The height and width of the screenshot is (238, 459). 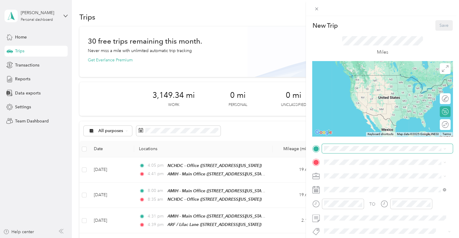 What do you see at coordinates (382, 52) in the screenshot?
I see `p: Miles` at bounding box center [382, 52].